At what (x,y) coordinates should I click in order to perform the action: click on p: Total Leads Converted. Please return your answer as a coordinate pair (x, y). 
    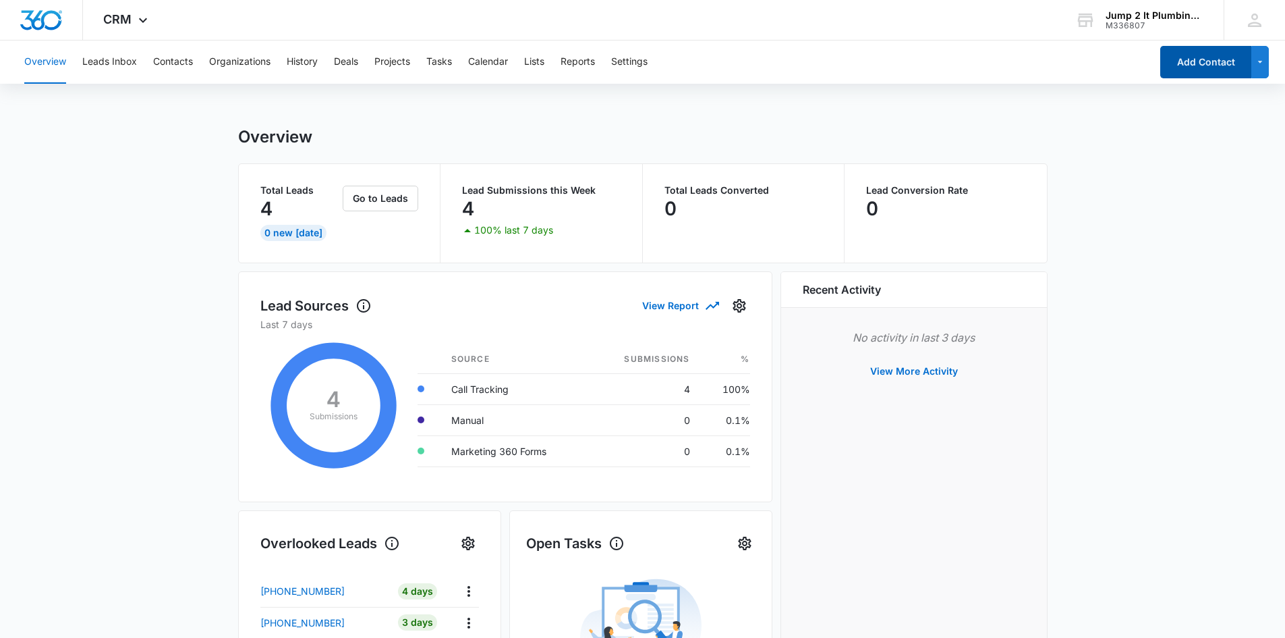
    Looking at the image, I should click on (744, 190).